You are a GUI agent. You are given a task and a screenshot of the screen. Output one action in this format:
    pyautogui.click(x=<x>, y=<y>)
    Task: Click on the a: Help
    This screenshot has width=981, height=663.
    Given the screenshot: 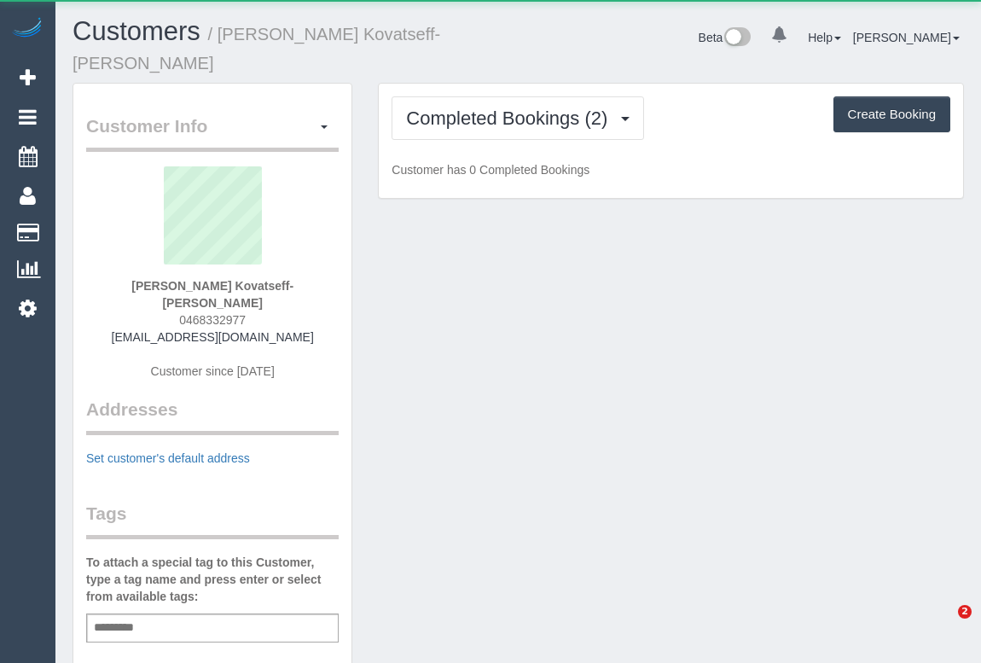 What is the action you would take?
    pyautogui.click(x=824, y=38)
    